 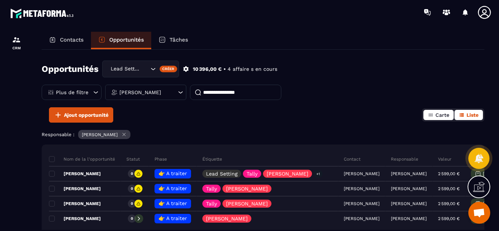 What do you see at coordinates (72, 92) in the screenshot?
I see `p: Plus de filtre` at bounding box center [72, 92].